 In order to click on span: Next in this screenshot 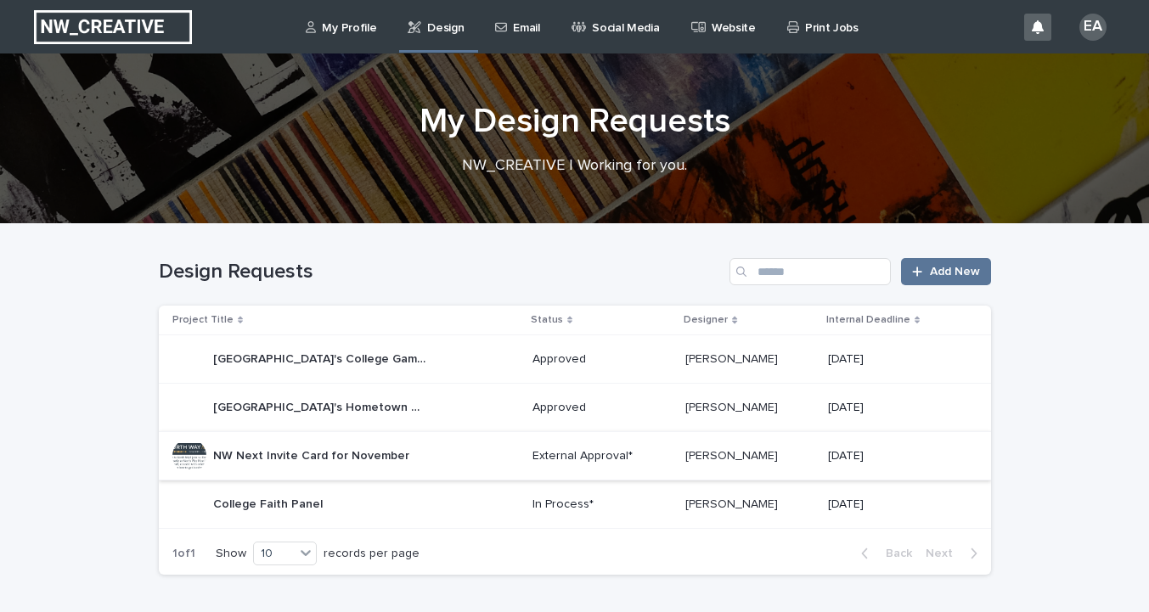, I will do `click(945, 554)`.